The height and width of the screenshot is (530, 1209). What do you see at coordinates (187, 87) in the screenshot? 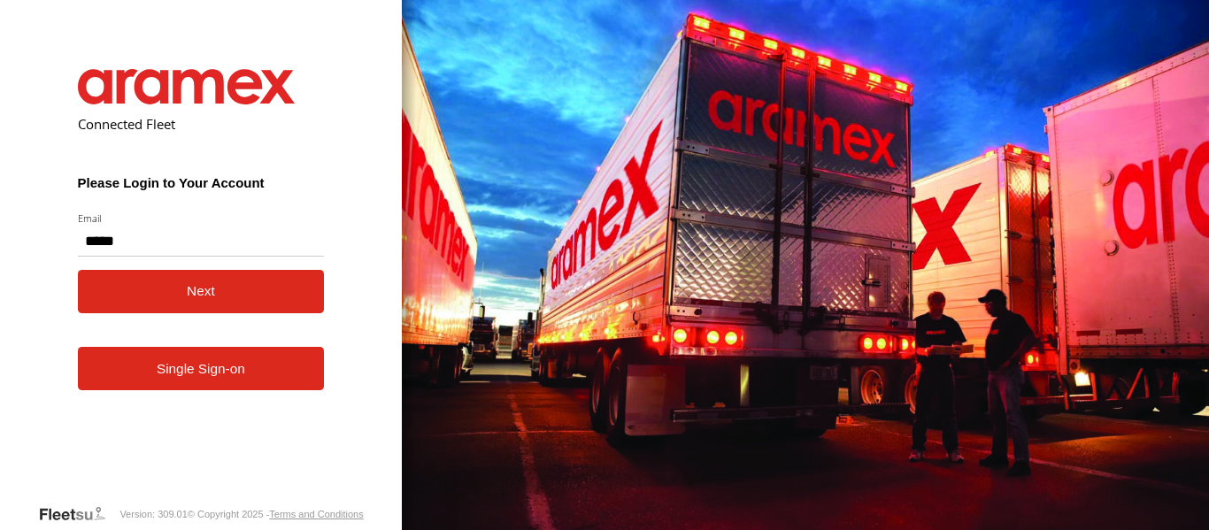
I see `img: Aramex` at bounding box center [187, 87].